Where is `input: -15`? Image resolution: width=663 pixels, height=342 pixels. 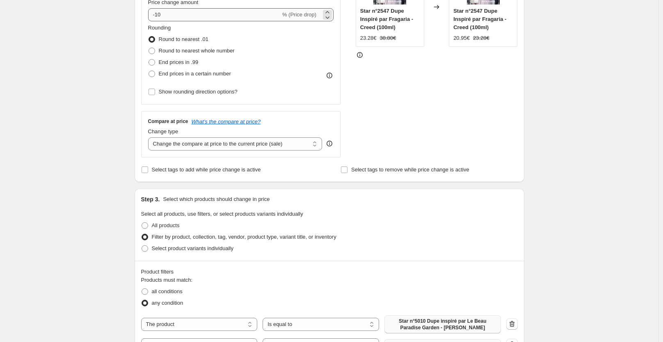
input: -15 is located at coordinates (214, 15).